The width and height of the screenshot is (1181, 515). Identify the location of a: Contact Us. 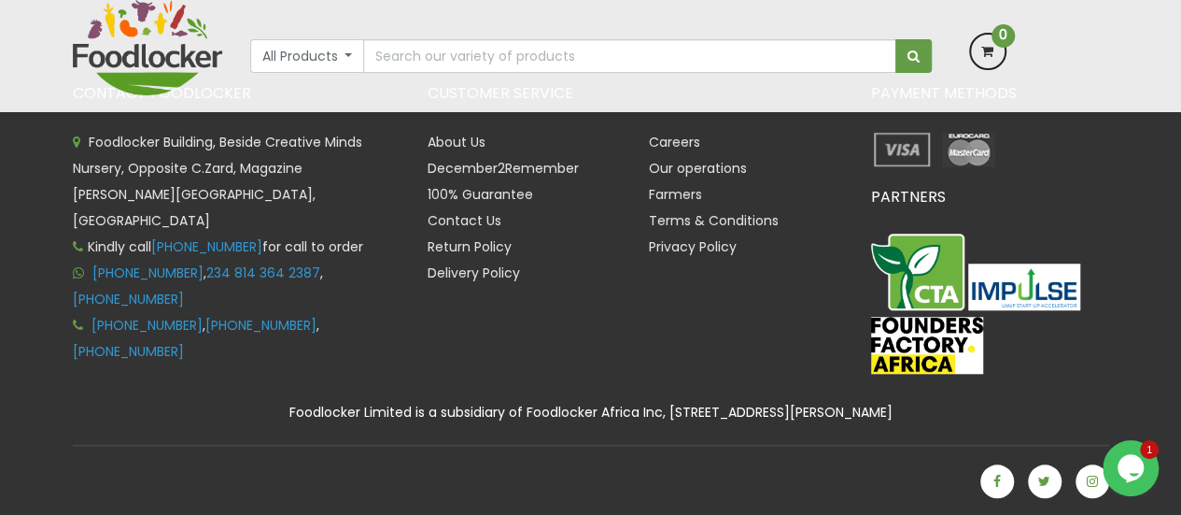
(464, 220).